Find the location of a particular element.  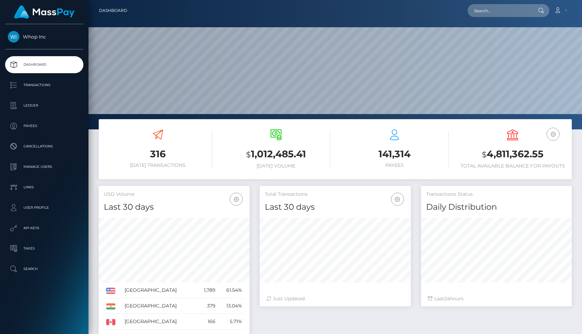

p: User Profile is located at coordinates (44, 208).